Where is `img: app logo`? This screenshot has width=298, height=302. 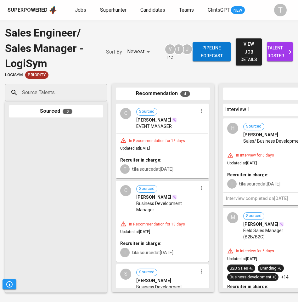
img: app logo is located at coordinates (53, 10).